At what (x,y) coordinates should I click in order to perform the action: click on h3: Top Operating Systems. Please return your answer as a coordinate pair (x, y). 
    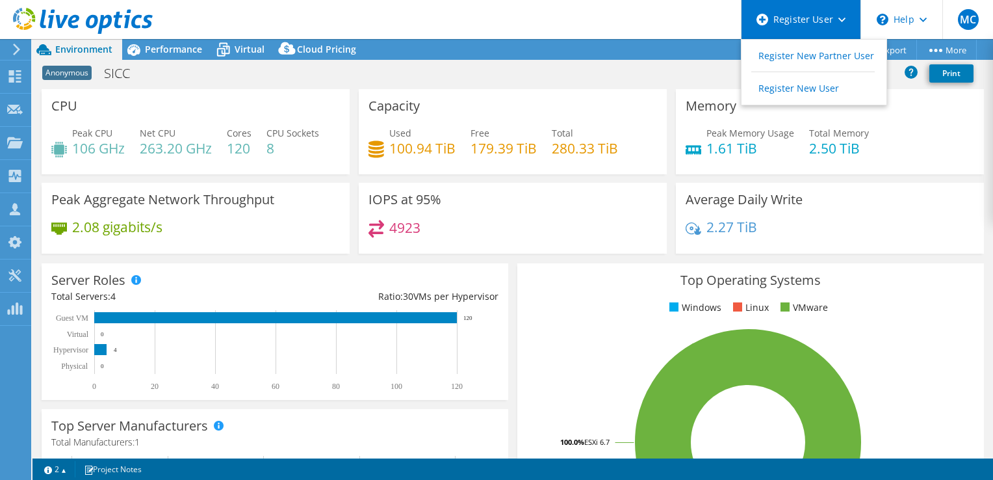
    Looking at the image, I should click on (751, 280).